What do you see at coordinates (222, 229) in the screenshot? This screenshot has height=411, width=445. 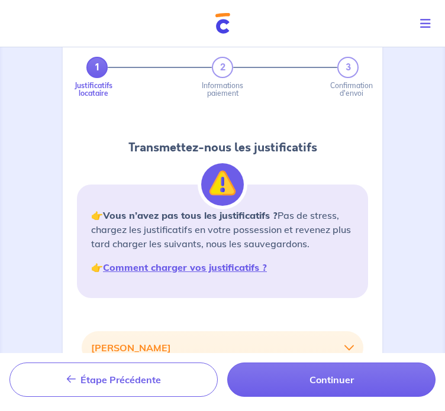 I see `p: 👉 Pas de stress, chargez les justificatifs en votre possession et revenez plus tard charger les s...` at bounding box center [222, 229].